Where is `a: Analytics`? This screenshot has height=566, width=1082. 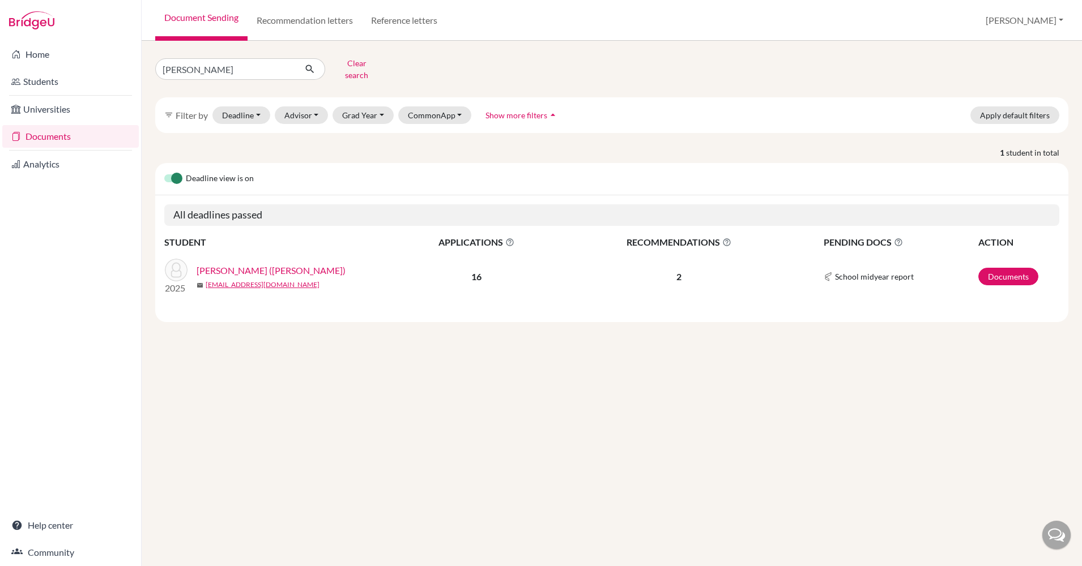 a: Analytics is located at coordinates (70, 164).